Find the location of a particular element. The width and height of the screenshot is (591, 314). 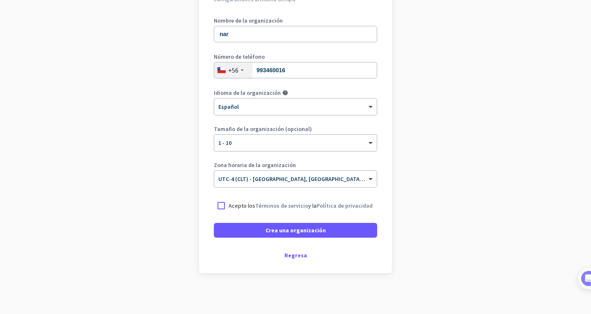

div: Regresa is located at coordinates (295, 255).